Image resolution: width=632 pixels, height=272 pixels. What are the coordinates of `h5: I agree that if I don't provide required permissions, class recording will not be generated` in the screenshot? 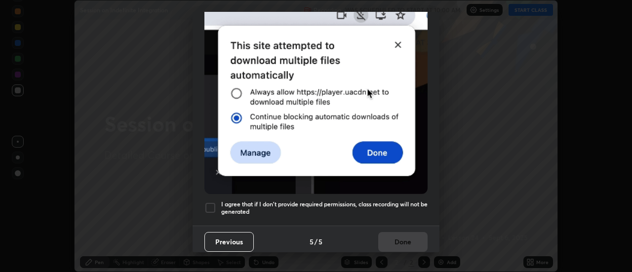 It's located at (324, 208).